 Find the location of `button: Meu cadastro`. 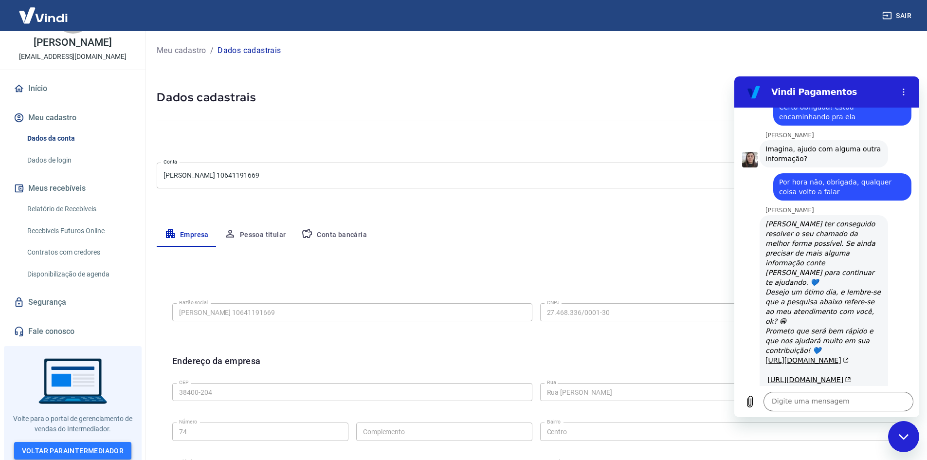

button: Meu cadastro is located at coordinates (72, 118).